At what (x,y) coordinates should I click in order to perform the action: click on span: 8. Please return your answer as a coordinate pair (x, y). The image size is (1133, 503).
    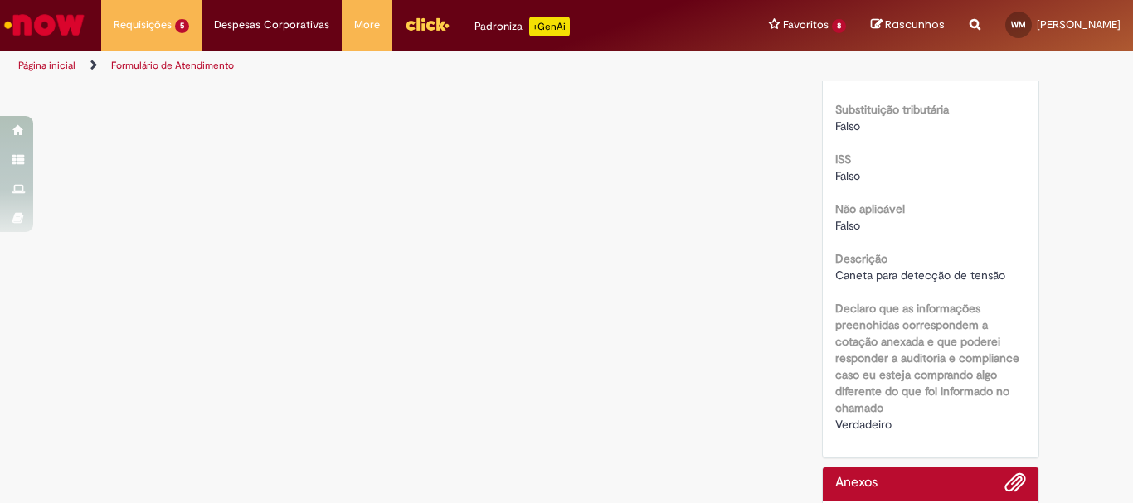
    Looking at the image, I should click on (839, 26).